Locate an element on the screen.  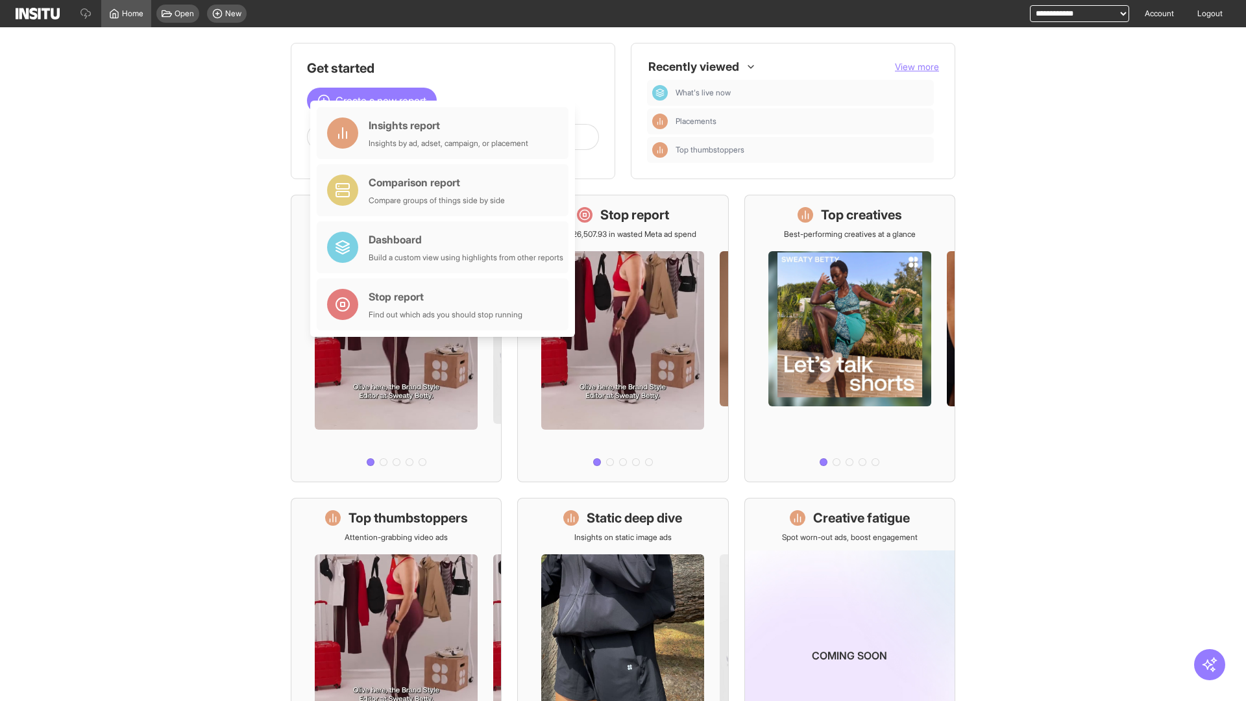
button: View more is located at coordinates (917, 67).